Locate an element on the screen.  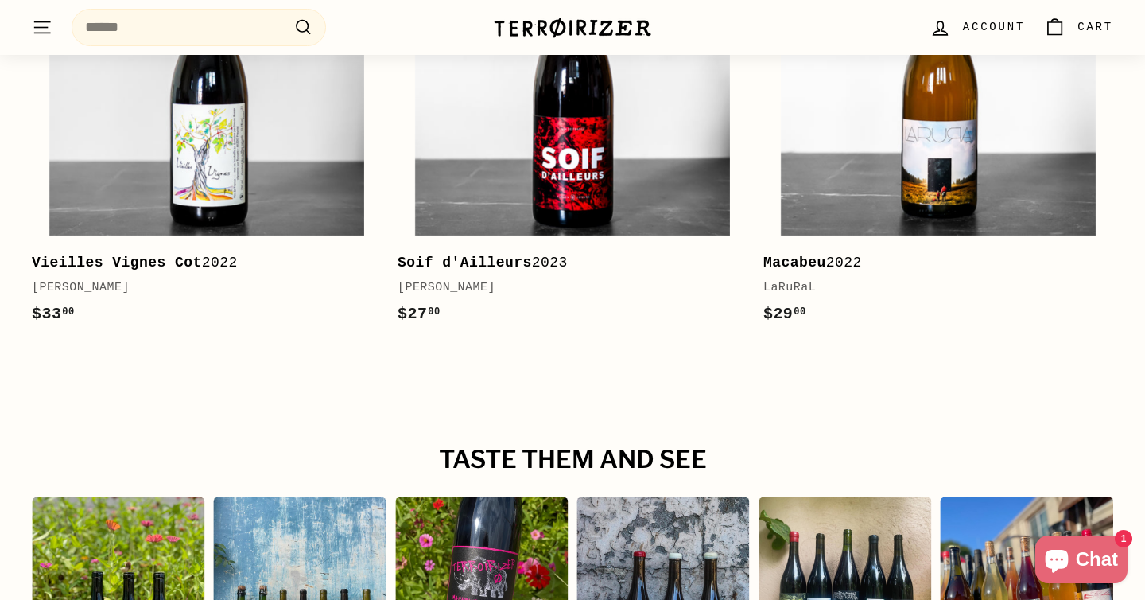
span: $33 is located at coordinates (53, 313).